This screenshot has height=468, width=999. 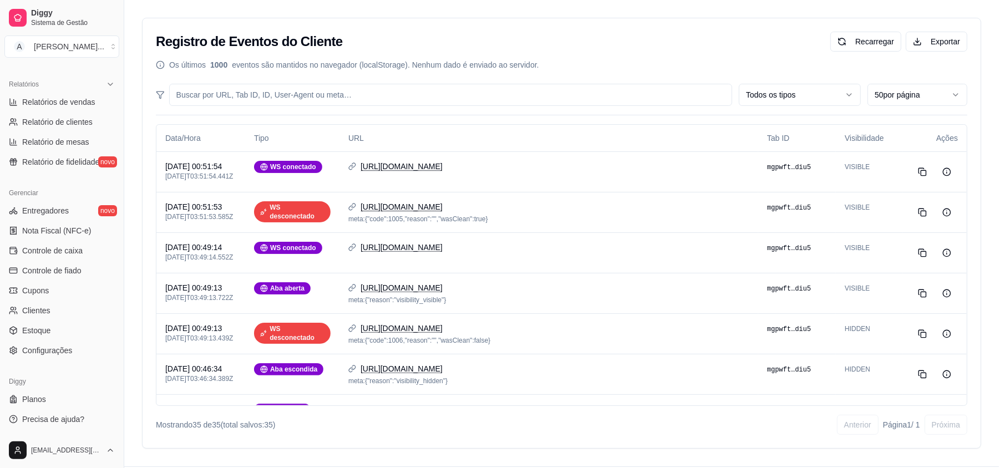 What do you see at coordinates (62, 122) in the screenshot?
I see `a: Relatório de clientes` at bounding box center [62, 122].